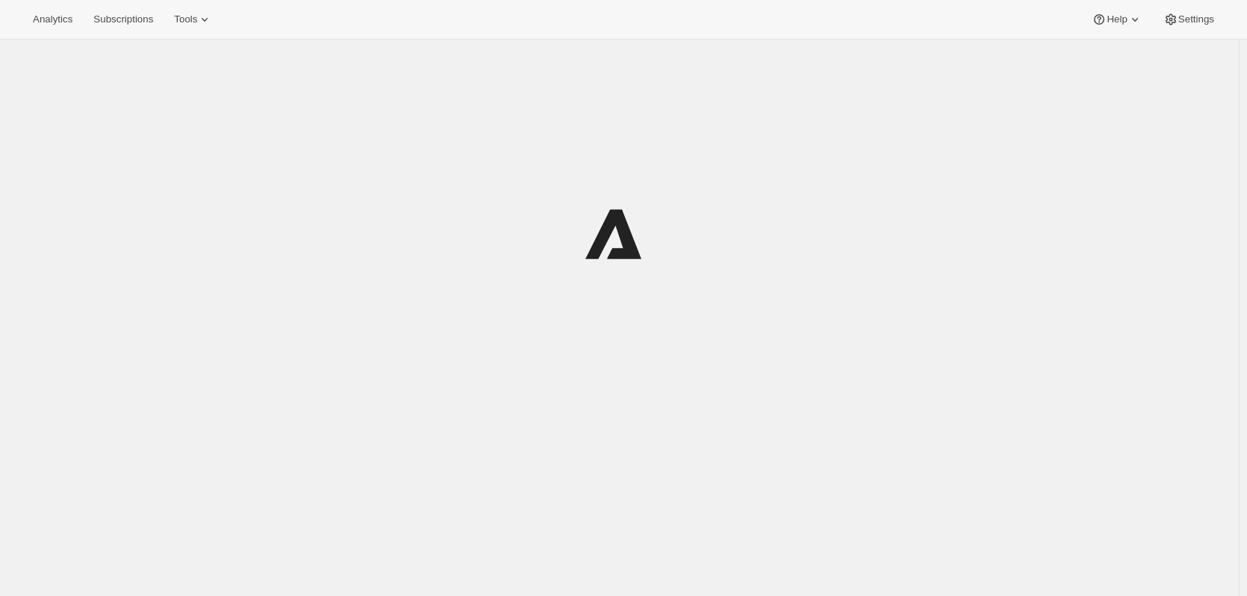  I want to click on button: Subscriptions, so click(123, 19).